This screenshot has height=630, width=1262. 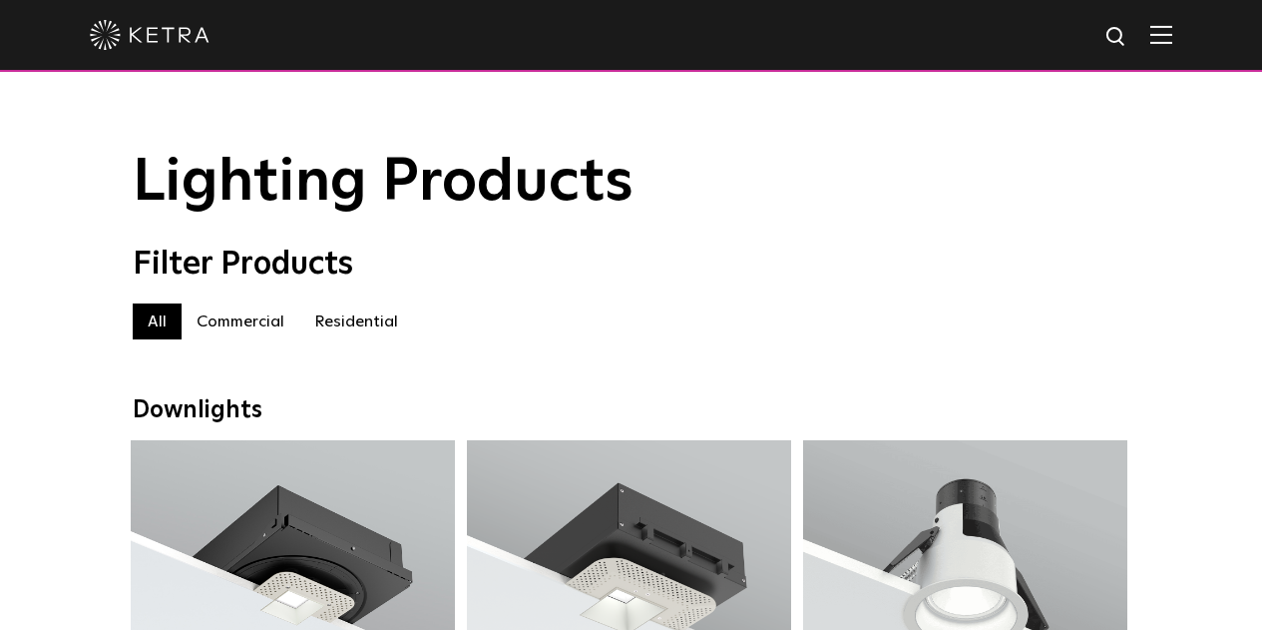 What do you see at coordinates (632, 410) in the screenshot?
I see `div: Downlights` at bounding box center [632, 410].